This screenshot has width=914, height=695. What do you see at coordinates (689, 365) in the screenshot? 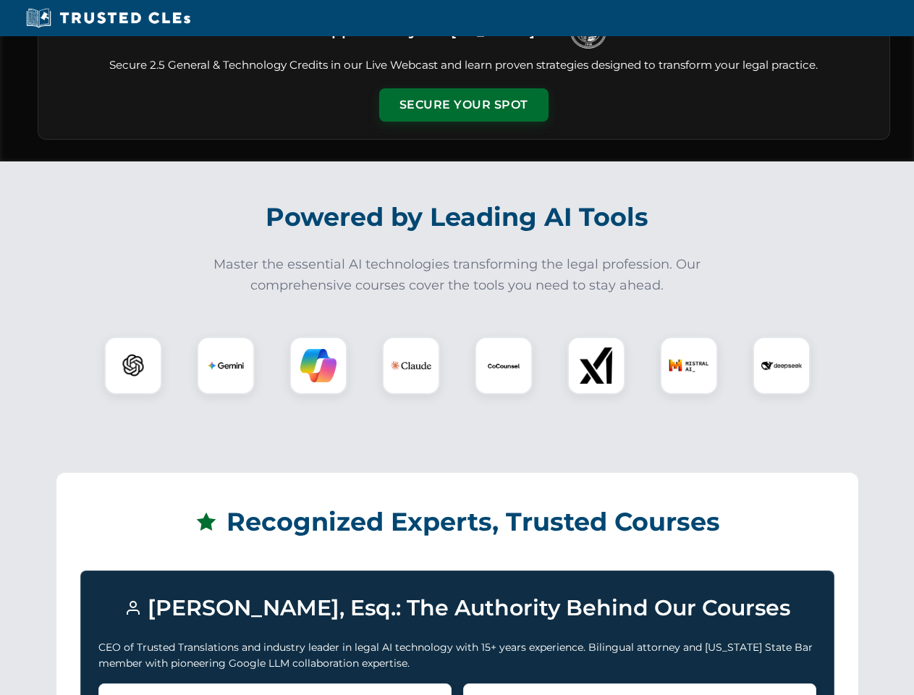
I see `img: Mistral AI Logo` at bounding box center [689, 365].